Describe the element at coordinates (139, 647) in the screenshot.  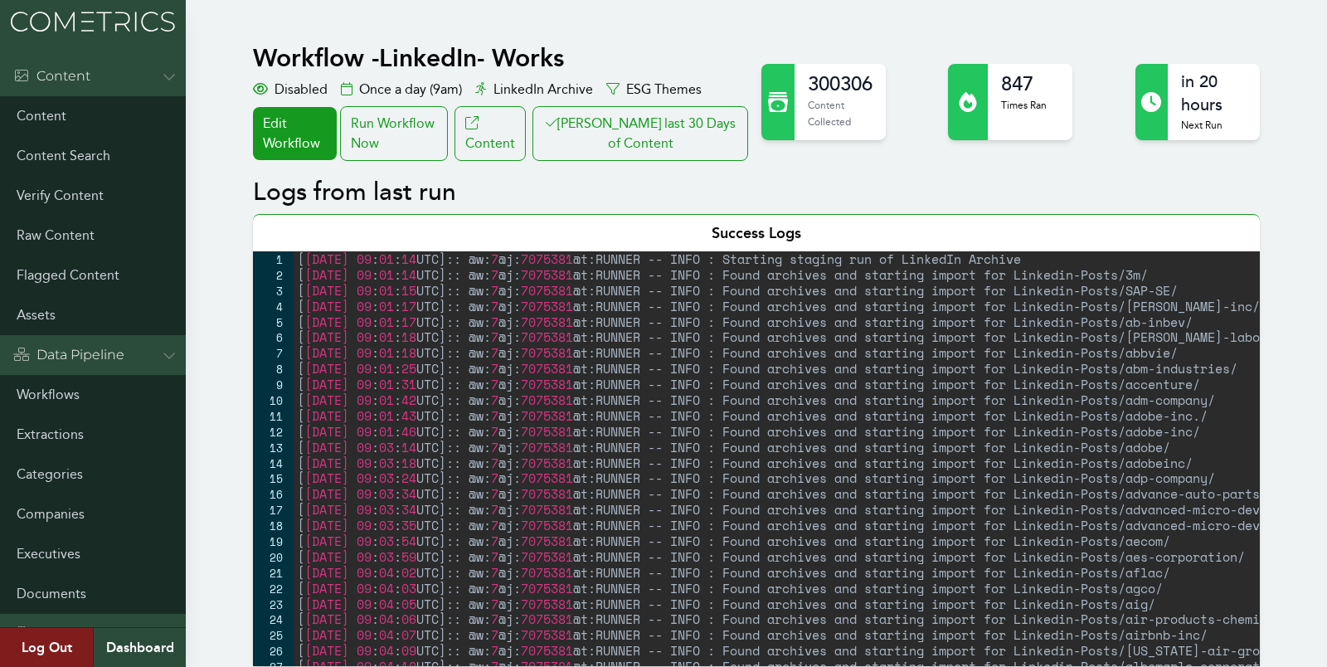
I see `a: Dashboard` at that location.